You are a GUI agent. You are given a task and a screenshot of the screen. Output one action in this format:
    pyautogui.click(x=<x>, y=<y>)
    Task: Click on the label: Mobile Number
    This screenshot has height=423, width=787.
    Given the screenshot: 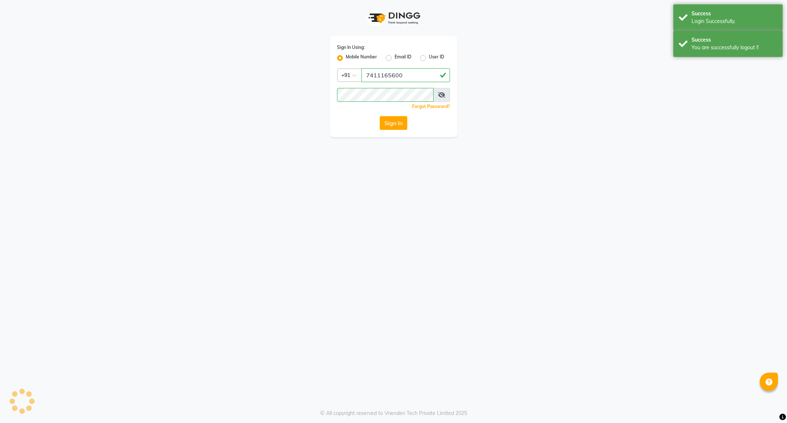 What is the action you would take?
    pyautogui.click(x=362, y=58)
    